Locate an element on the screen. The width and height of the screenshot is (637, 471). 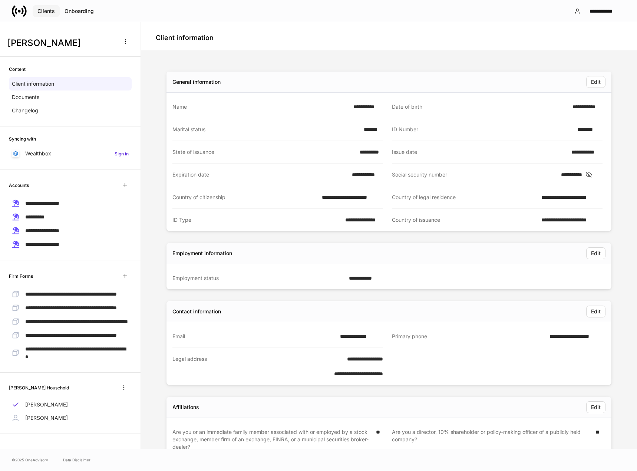
h6: Sign in is located at coordinates (122, 153).